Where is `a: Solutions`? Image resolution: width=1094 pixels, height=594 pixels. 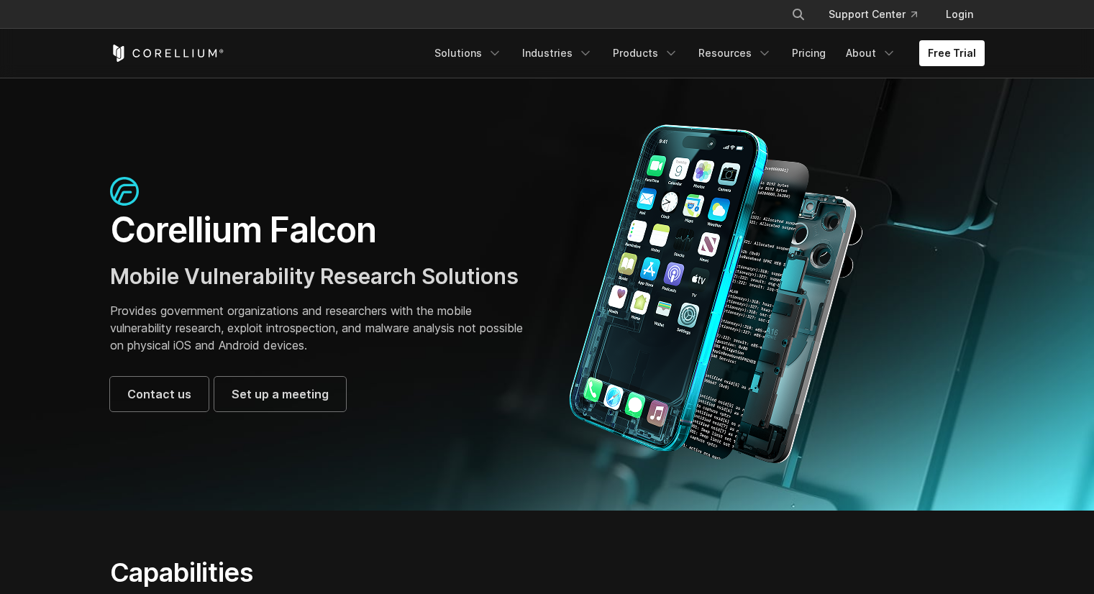
a: Solutions is located at coordinates (468, 53).